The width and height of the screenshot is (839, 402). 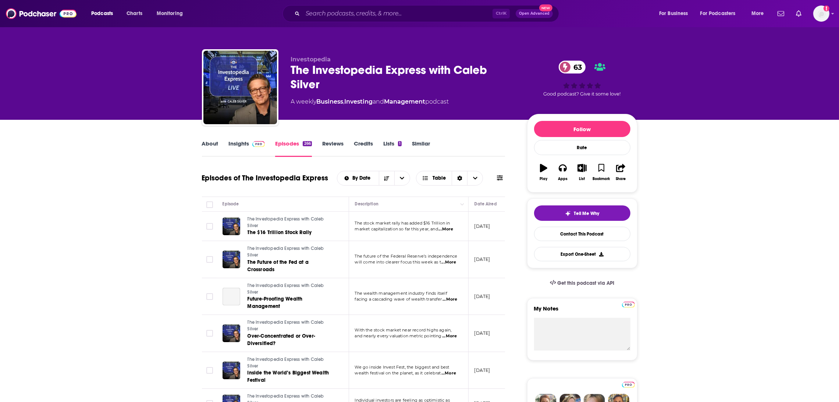 What do you see at coordinates (758, 14) in the screenshot?
I see `span: More` at bounding box center [758, 14].